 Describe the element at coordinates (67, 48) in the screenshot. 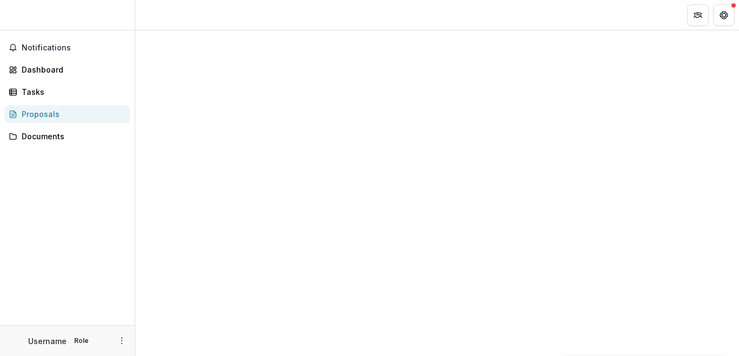

I see `button: Notifications` at that location.